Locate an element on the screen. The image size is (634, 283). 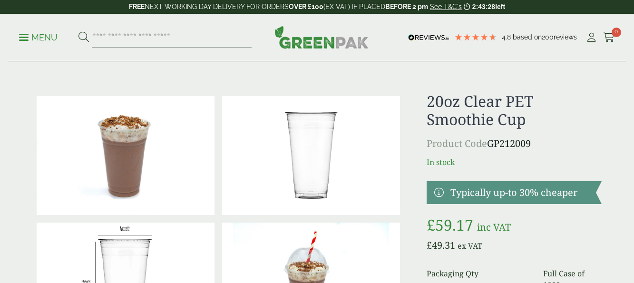
span: ex VAT is located at coordinates (470, 246).